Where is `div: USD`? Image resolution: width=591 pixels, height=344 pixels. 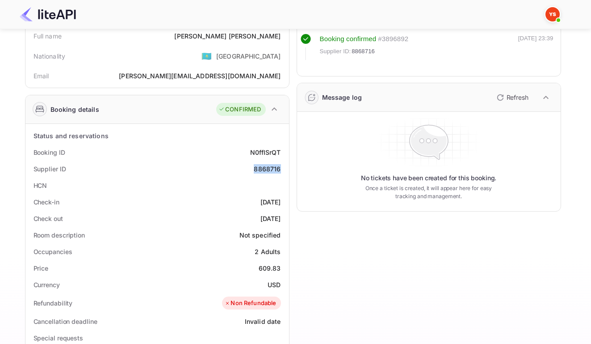 div: USD is located at coordinates (274, 284).